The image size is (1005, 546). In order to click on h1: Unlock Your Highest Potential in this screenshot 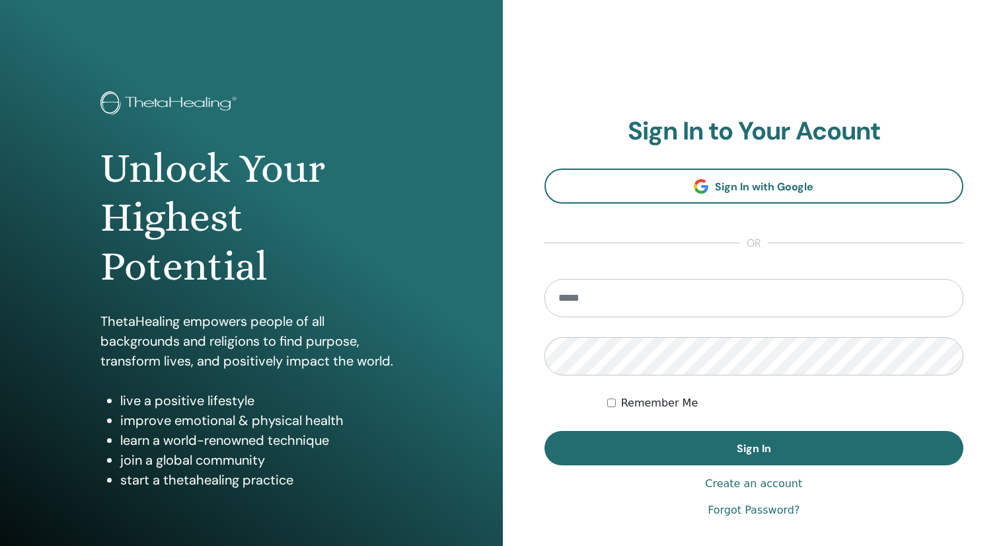, I will do `click(251, 217)`.